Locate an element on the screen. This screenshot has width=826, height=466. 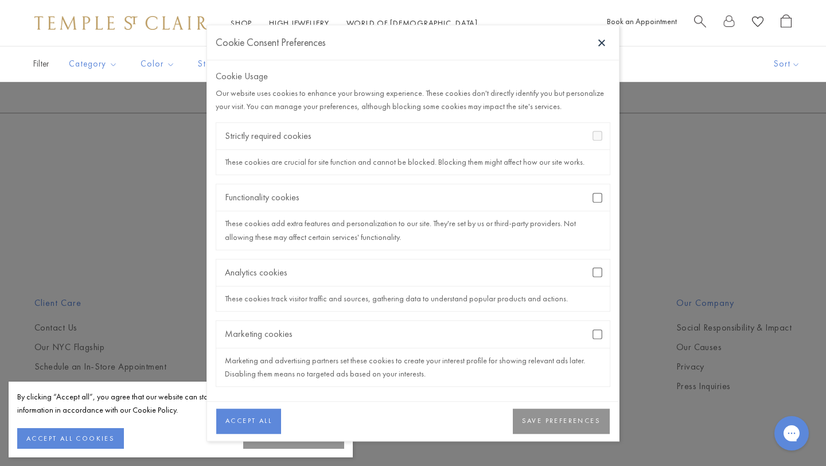
a: Search is located at coordinates (700, 23).